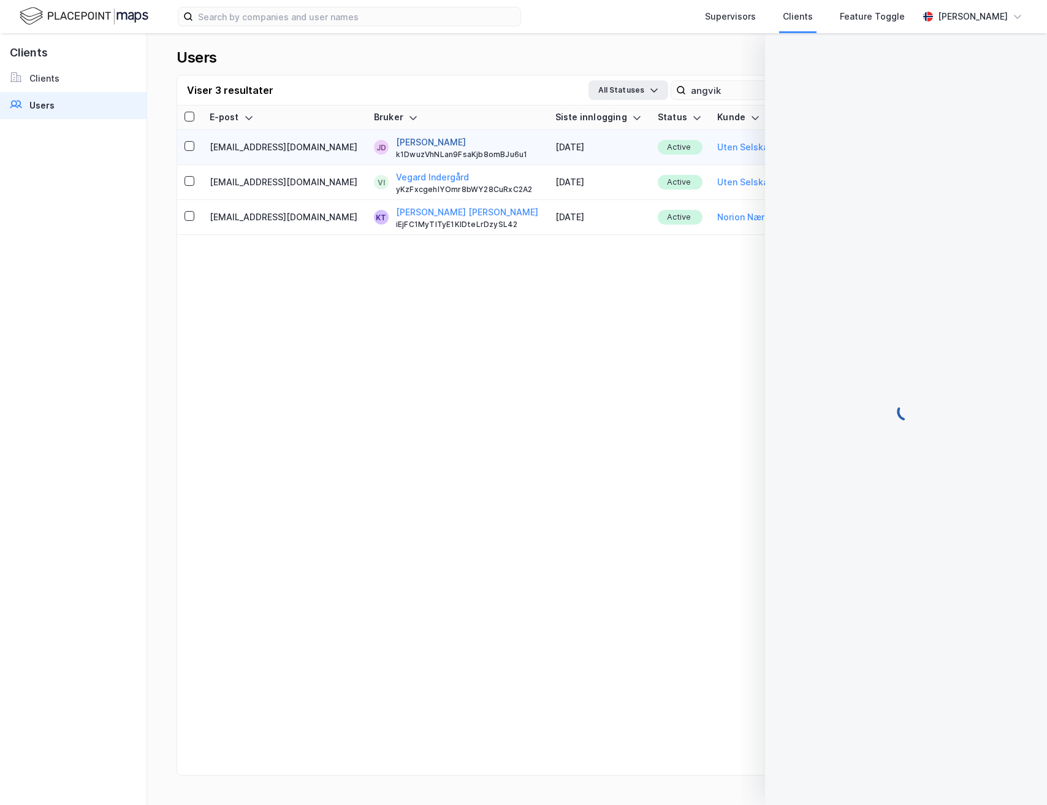  Describe the element at coordinates (873, 17) in the screenshot. I see `div: Feature Toggle` at that location.